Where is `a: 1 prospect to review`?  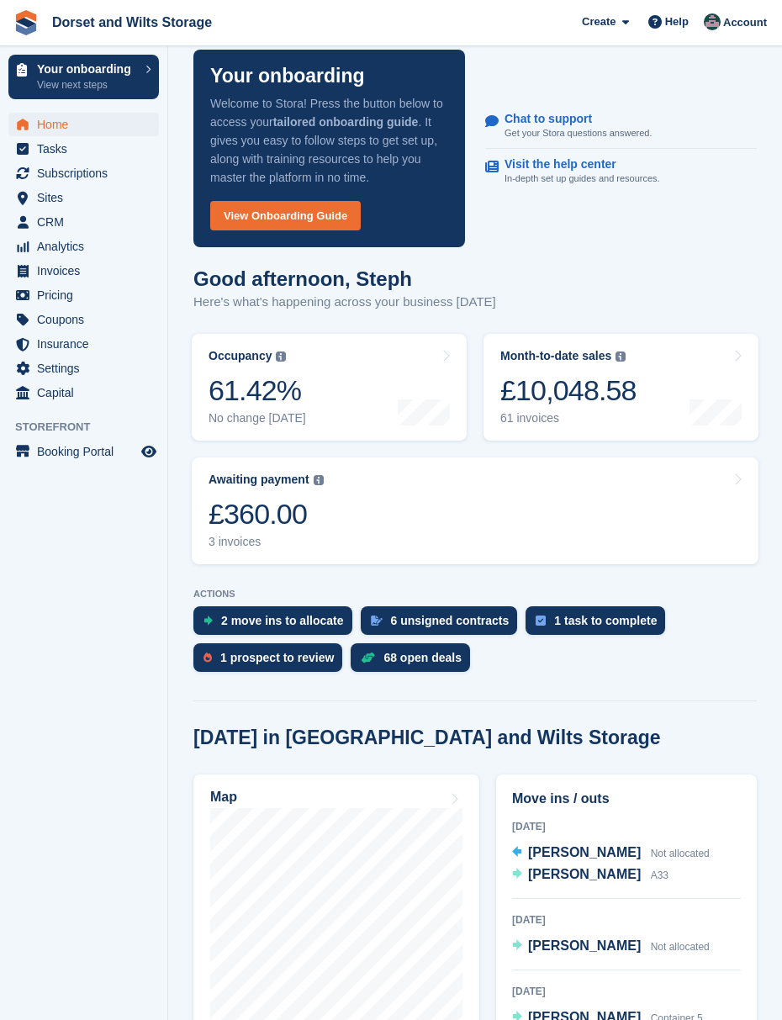
a: 1 prospect to review is located at coordinates (272, 662).